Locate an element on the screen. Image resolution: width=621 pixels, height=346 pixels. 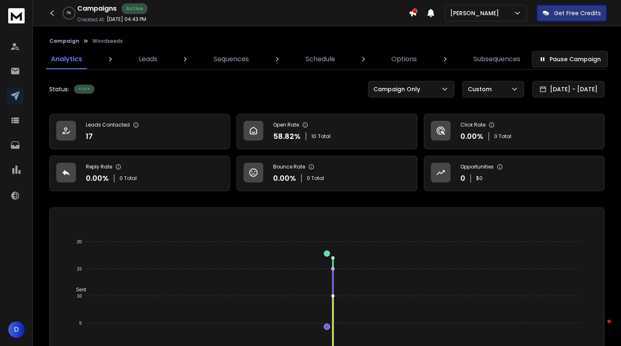
p: Leads is located at coordinates (148, 59).